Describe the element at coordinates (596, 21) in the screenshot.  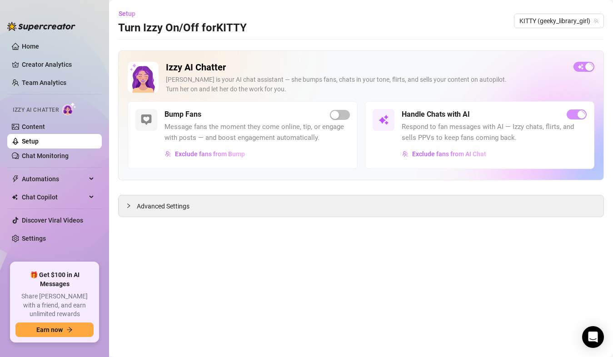
I see `span: team` at that location.